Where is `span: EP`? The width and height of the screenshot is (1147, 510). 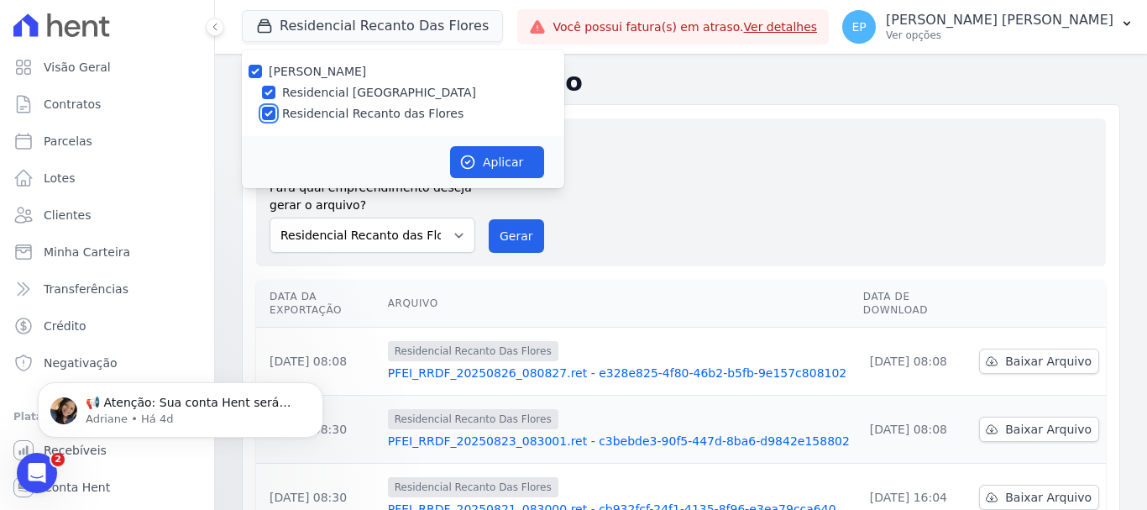
span: EP is located at coordinates (858, 27).